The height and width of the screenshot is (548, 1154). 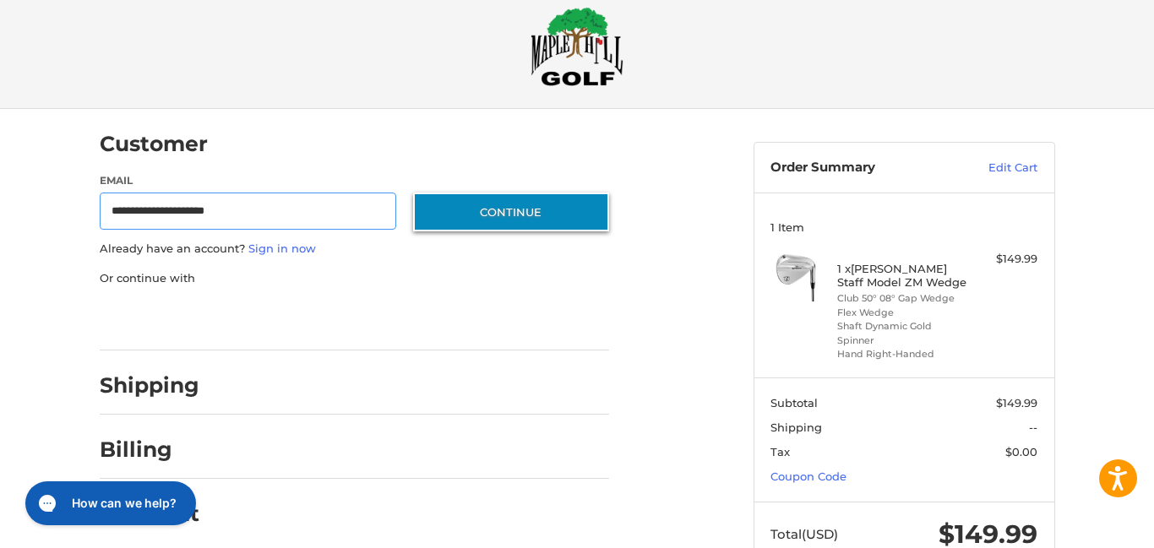 What do you see at coordinates (808, 476) in the screenshot?
I see `a: Coupon Code` at bounding box center [808, 476].